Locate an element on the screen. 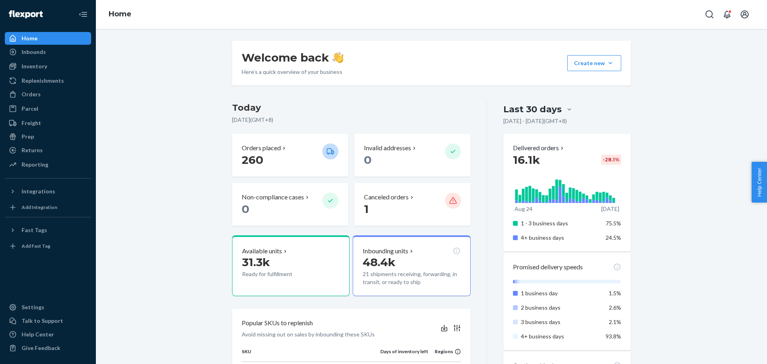 This screenshot has width=767, height=364. div: Freight is located at coordinates (31, 123).